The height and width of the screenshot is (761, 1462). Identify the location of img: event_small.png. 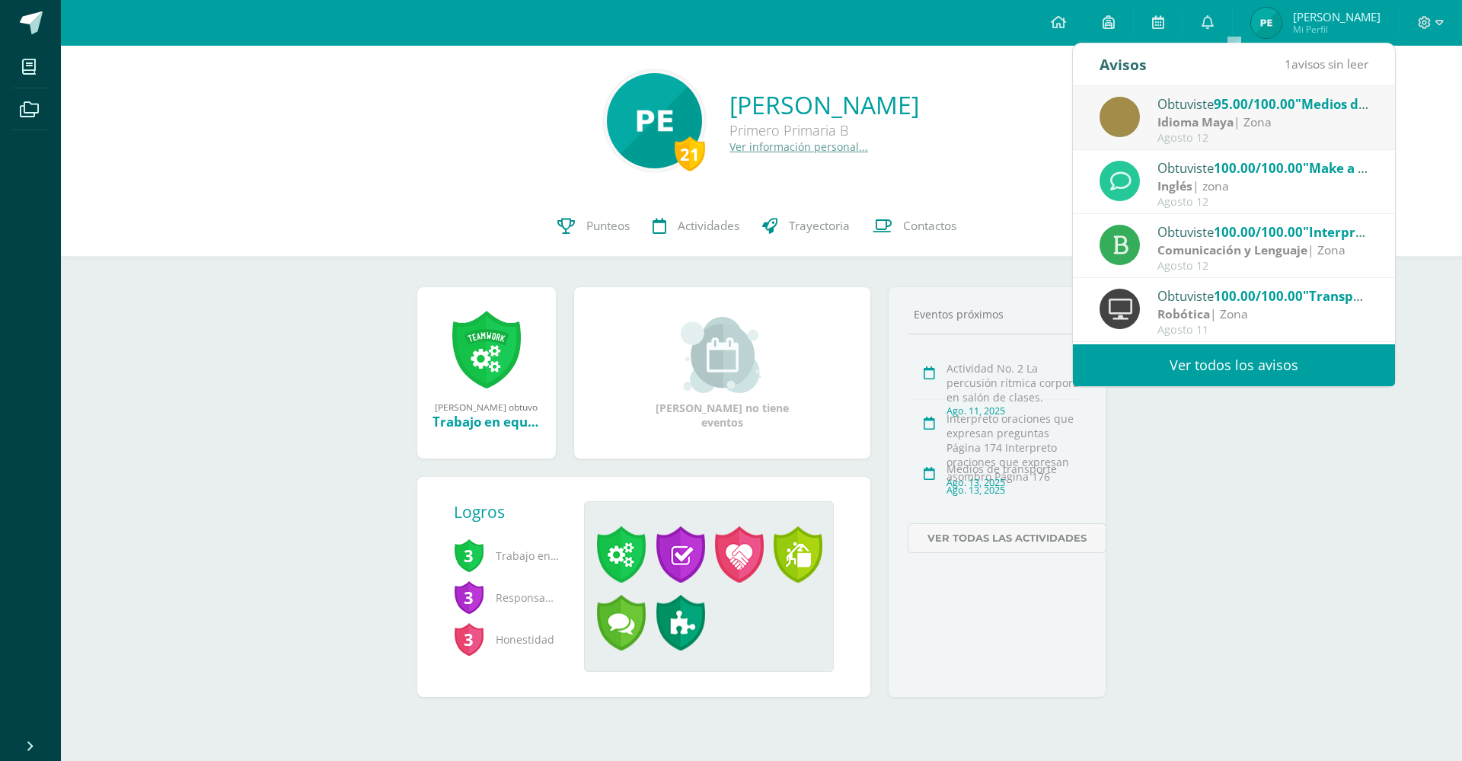
(722, 355).